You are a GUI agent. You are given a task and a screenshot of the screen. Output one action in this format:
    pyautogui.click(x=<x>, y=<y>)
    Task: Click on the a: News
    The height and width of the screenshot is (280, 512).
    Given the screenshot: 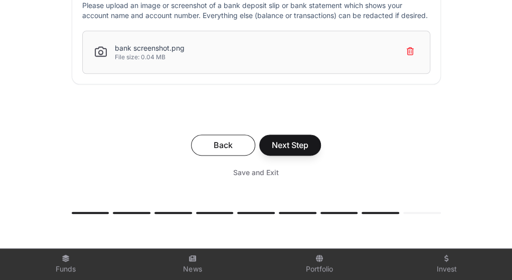 What is the action you would take?
    pyautogui.click(x=192, y=264)
    